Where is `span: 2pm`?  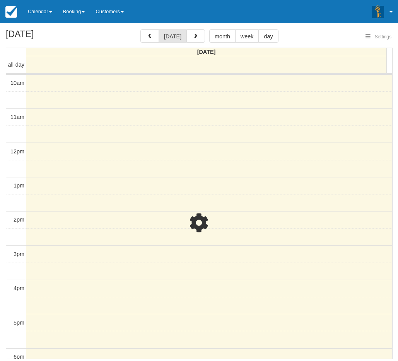
span: 2pm is located at coordinates (19, 219).